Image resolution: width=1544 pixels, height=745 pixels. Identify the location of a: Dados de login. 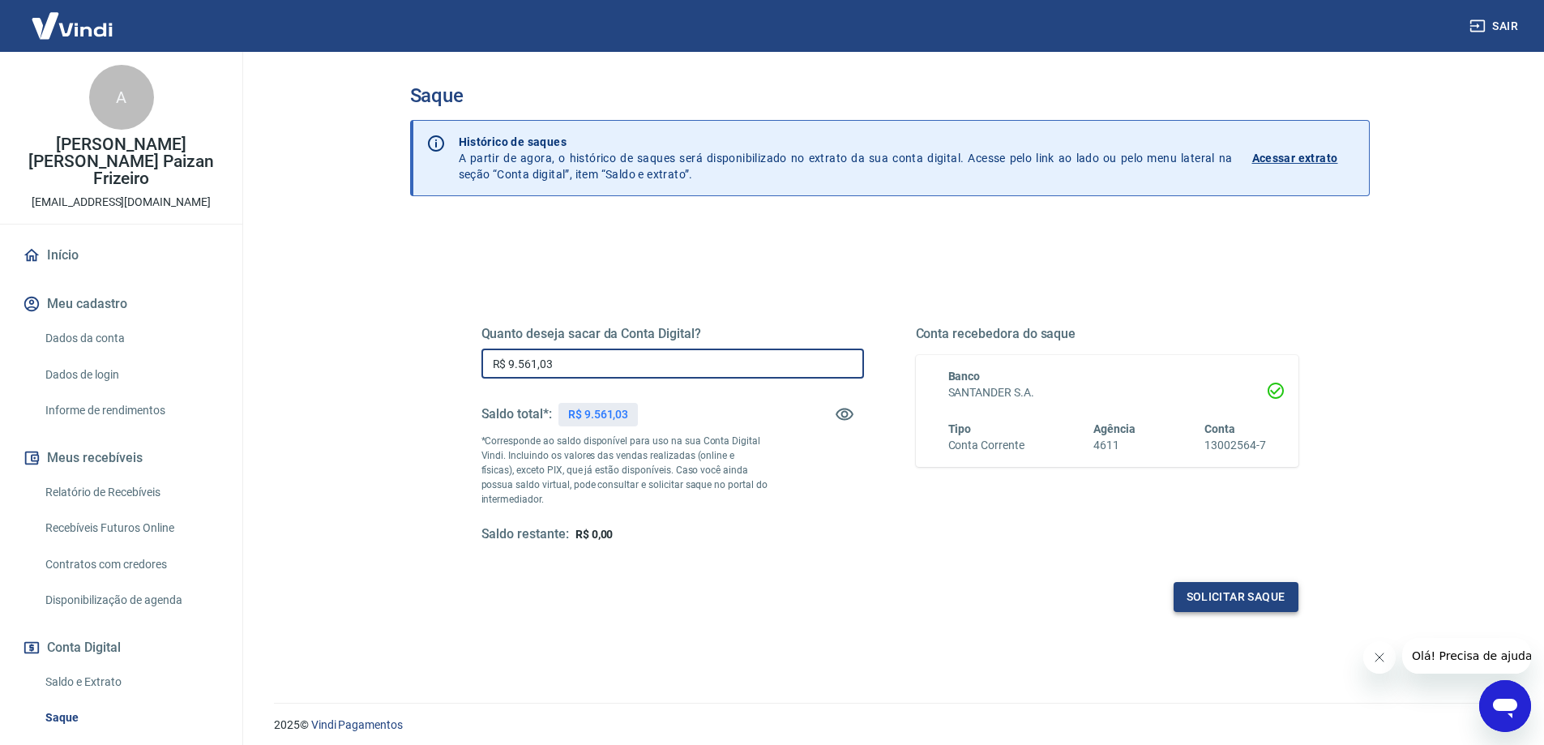
(131, 375).